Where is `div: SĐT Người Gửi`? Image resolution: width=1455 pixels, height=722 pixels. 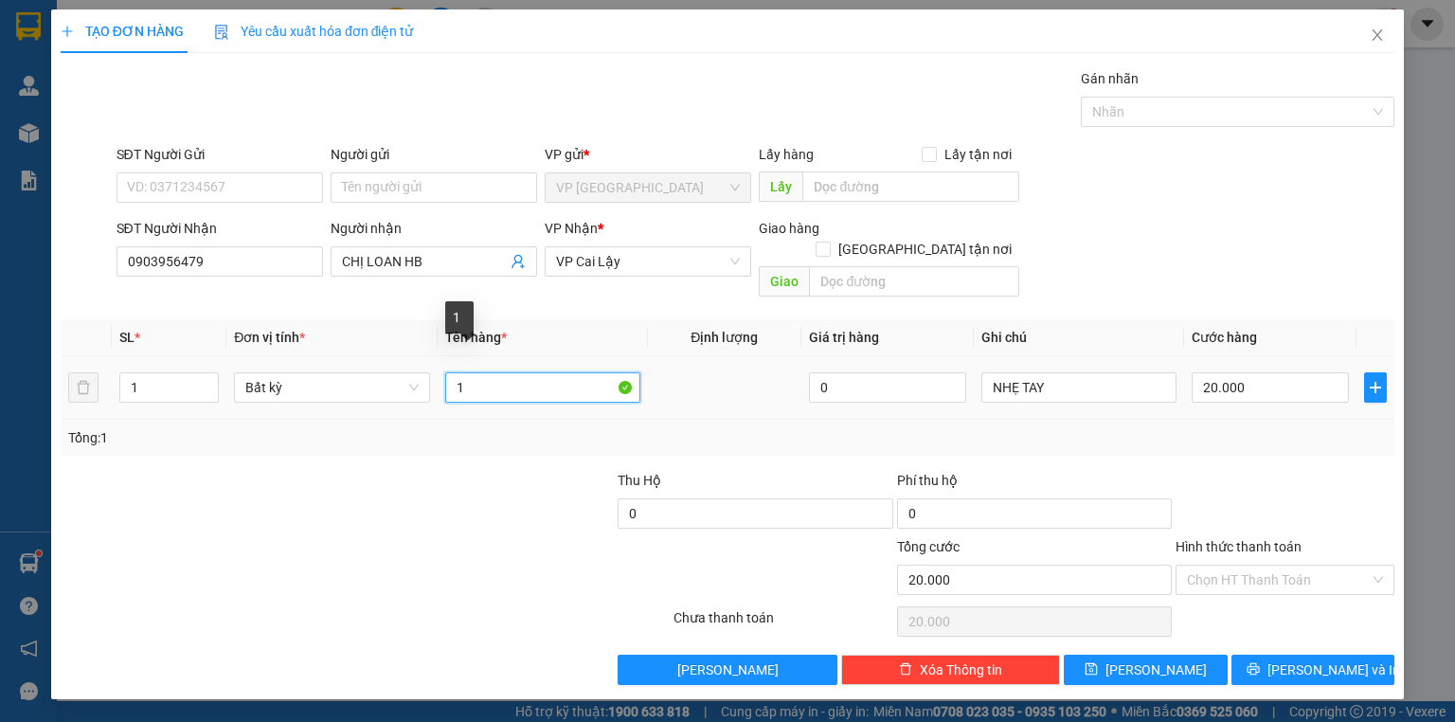
div: SĐT Người Gửi is located at coordinates (220, 154).